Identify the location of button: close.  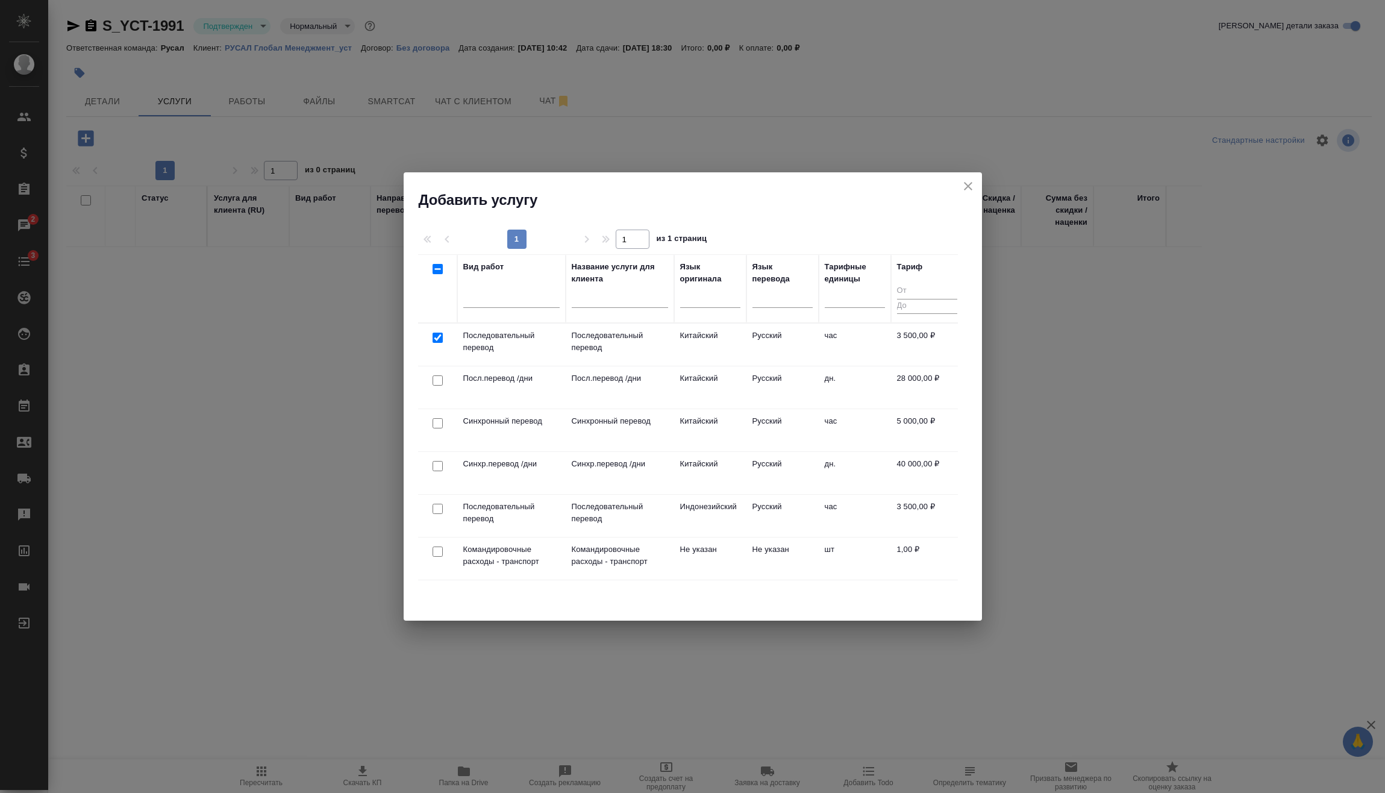
(968, 186).